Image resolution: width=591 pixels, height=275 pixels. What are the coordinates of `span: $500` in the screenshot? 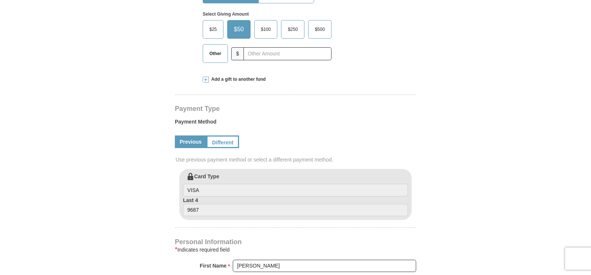 It's located at (320, 29).